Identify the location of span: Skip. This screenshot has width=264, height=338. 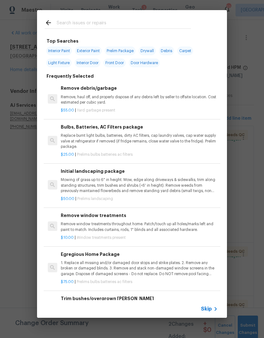
(206, 309).